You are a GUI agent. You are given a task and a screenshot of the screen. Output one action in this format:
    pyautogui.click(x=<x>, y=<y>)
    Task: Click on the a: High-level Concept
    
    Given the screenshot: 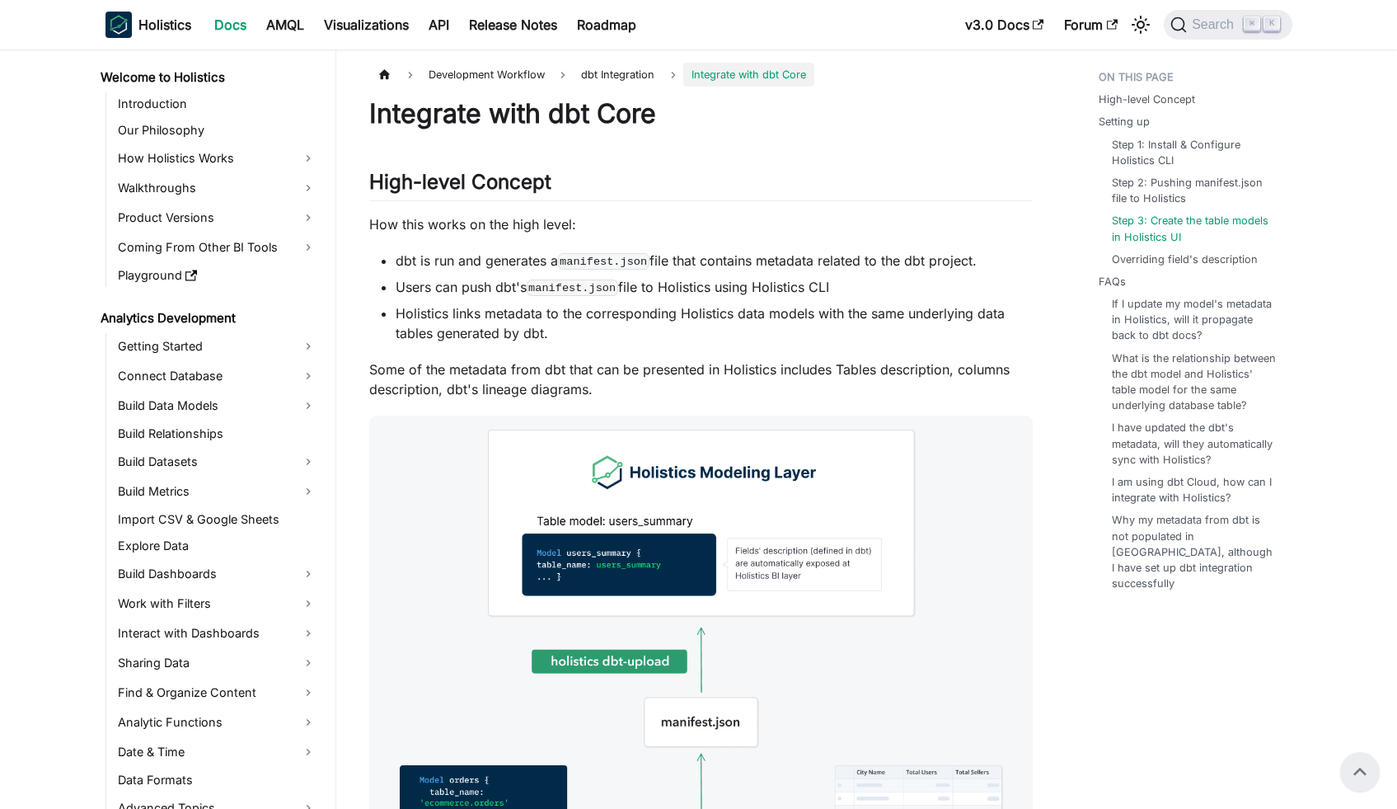 What is the action you would take?
    pyautogui.click(x=1147, y=99)
    